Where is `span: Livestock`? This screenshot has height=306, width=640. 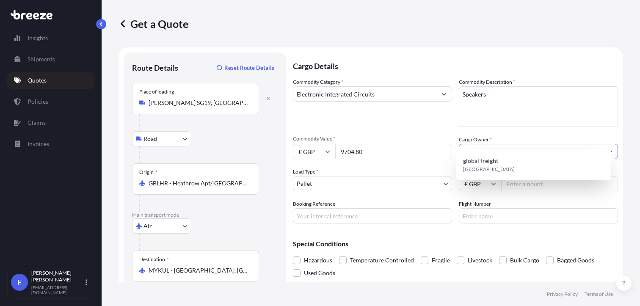 span: Livestock is located at coordinates (480, 260).